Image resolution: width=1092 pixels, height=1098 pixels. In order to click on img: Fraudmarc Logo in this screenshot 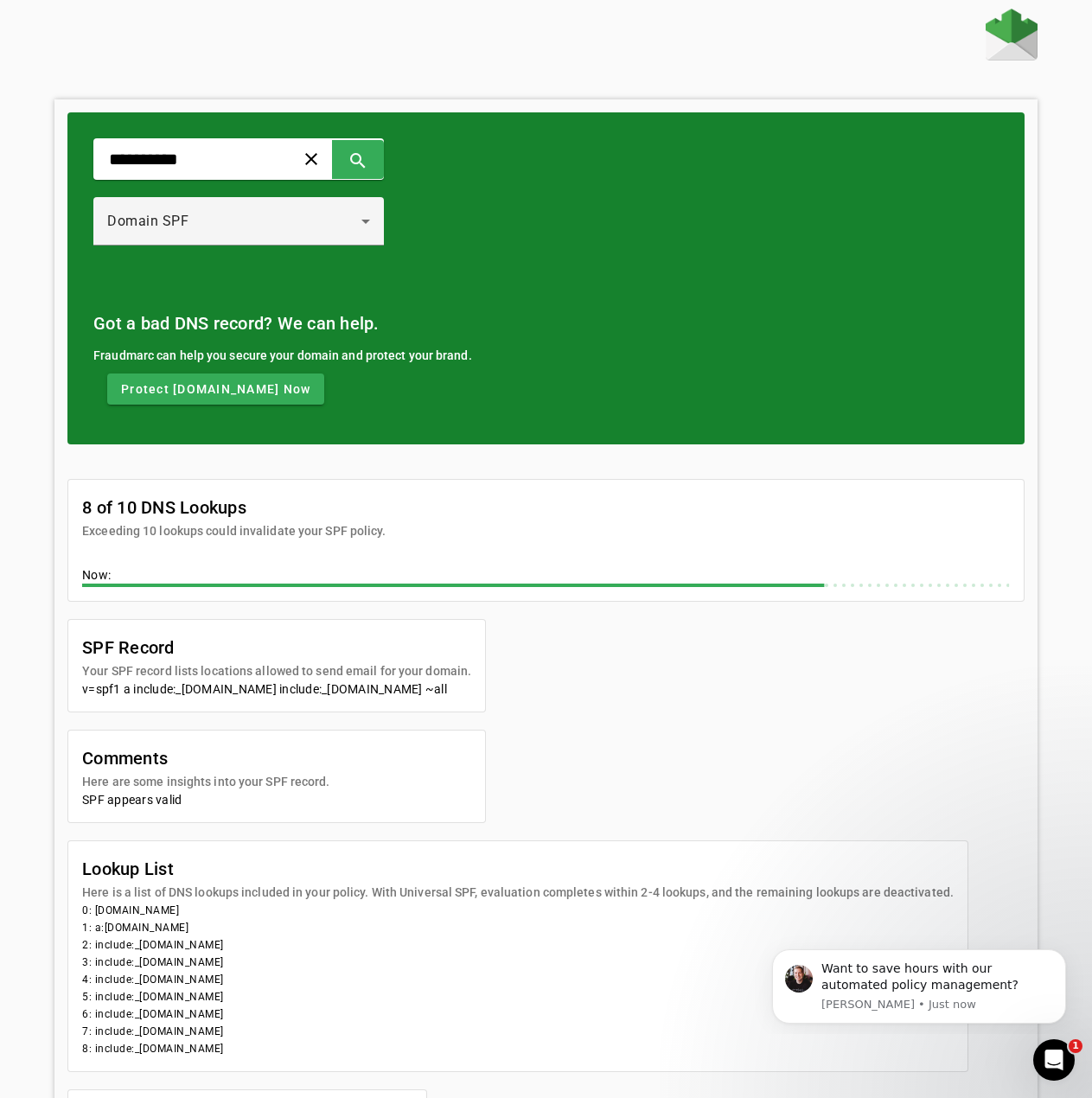, I will do `click(1012, 35)`.